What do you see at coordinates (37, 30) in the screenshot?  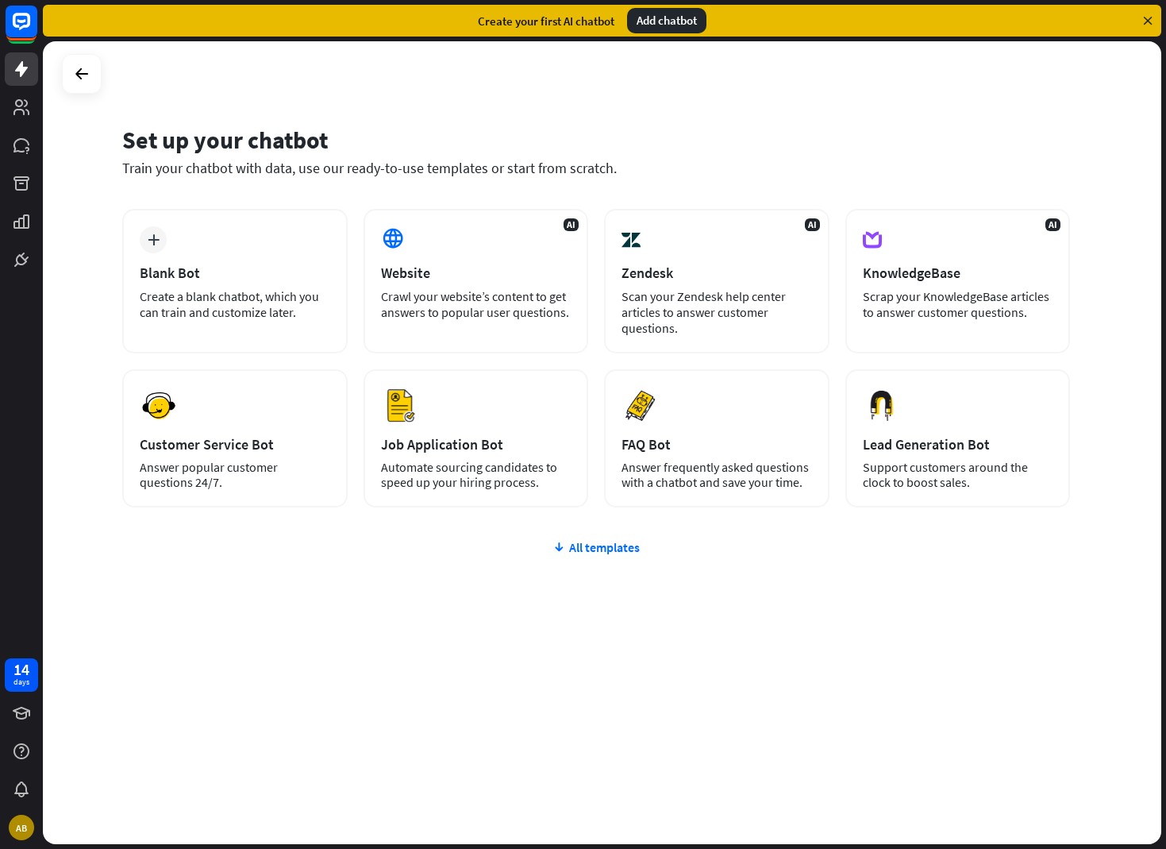 I see `button: Open LiveChat chat widget` at bounding box center [37, 30].